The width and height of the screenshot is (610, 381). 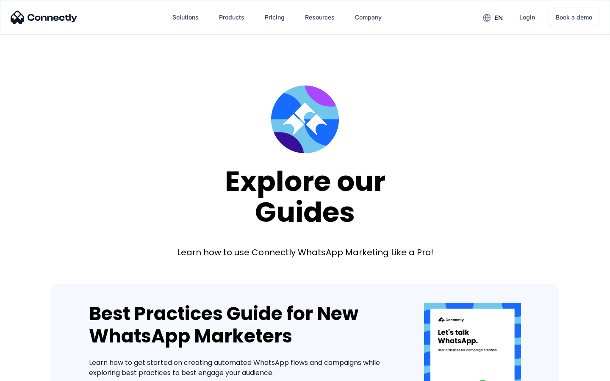 I want to click on div: Explore our Guides, so click(x=305, y=196).